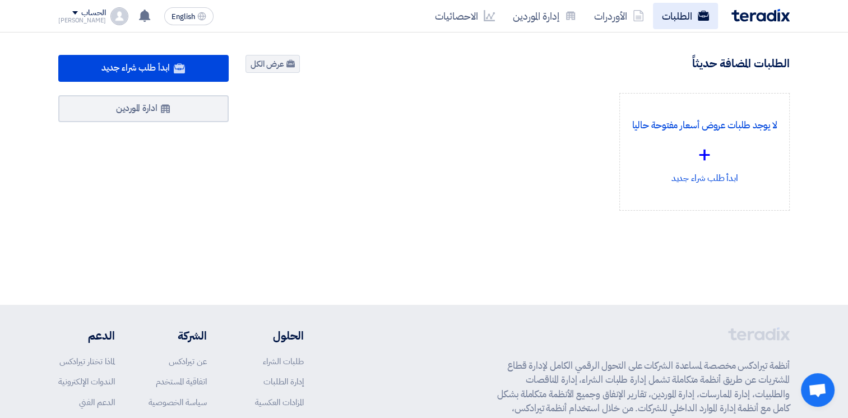 The image size is (848, 418). I want to click on a: طلبات الشراء, so click(283, 362).